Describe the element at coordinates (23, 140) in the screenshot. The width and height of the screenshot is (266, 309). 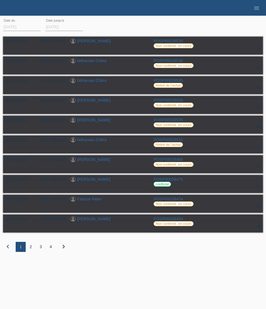
I see `span: 17:27` at that location.